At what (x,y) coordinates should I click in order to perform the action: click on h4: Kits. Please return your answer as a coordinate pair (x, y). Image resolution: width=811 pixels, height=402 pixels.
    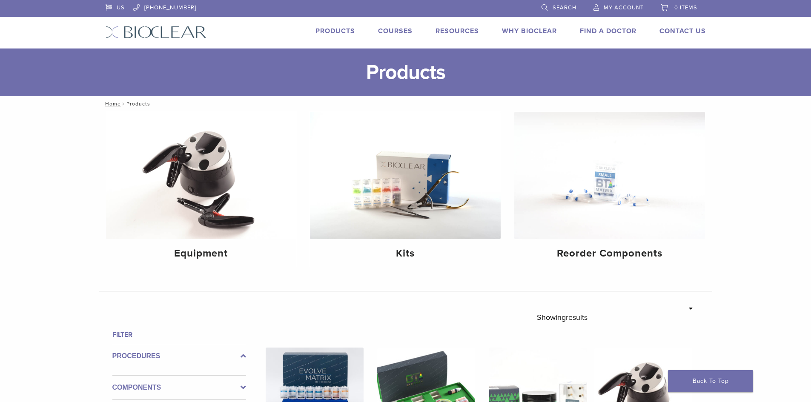
    Looking at the image, I should click on (405, 254).